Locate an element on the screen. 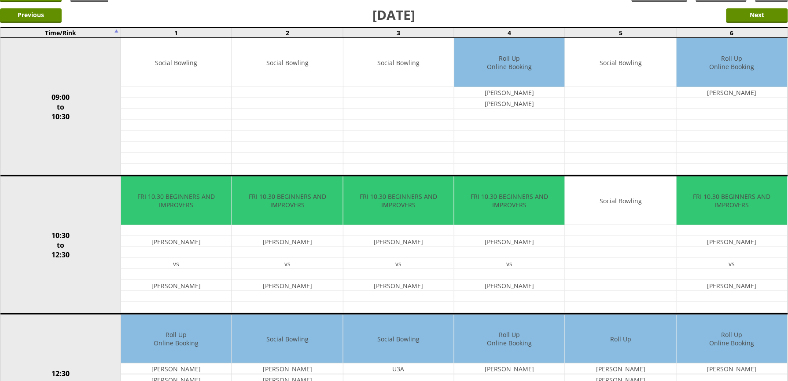 Image resolution: width=788 pixels, height=381 pixels. td: 1 is located at coordinates (176, 33).